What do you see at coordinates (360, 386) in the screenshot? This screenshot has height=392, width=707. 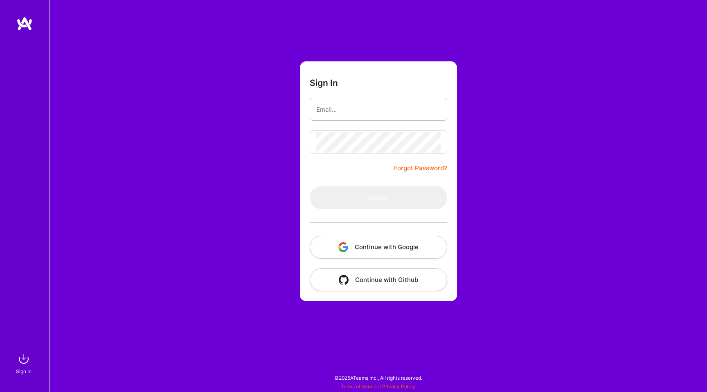 I see `a: Terms of Service` at bounding box center [360, 386].